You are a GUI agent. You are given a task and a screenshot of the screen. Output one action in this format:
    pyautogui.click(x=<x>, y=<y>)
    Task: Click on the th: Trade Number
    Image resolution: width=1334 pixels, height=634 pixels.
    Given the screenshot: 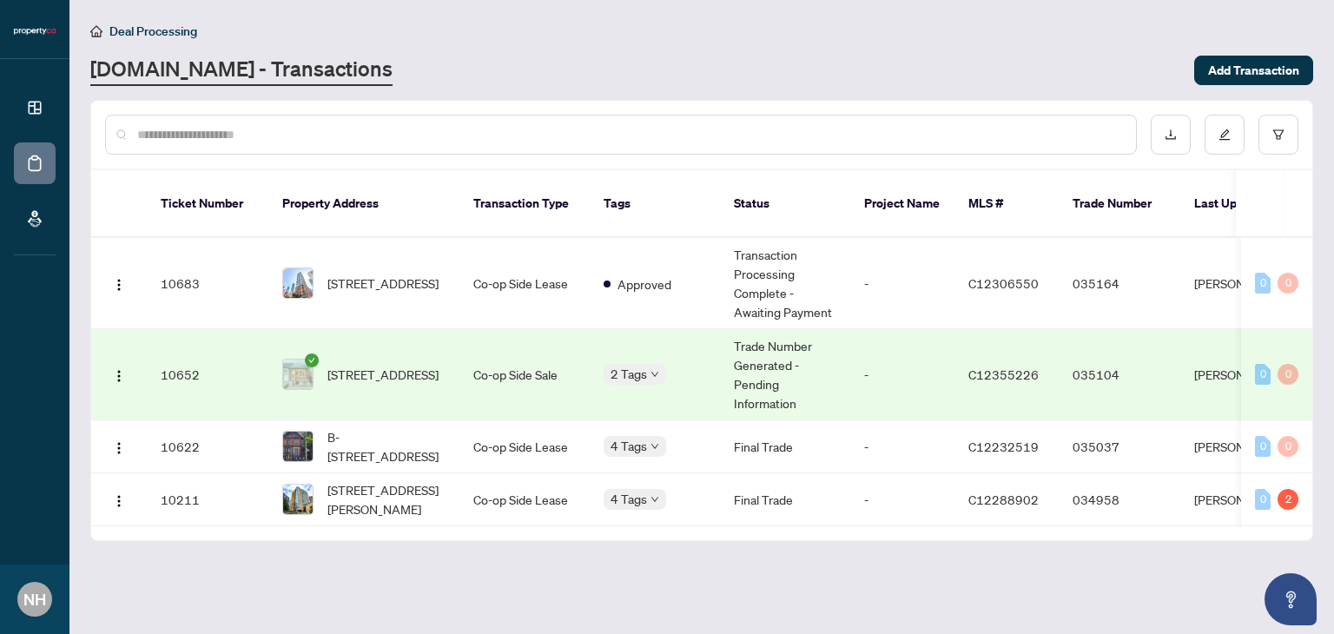 What is the action you would take?
    pyautogui.click(x=1119, y=204)
    